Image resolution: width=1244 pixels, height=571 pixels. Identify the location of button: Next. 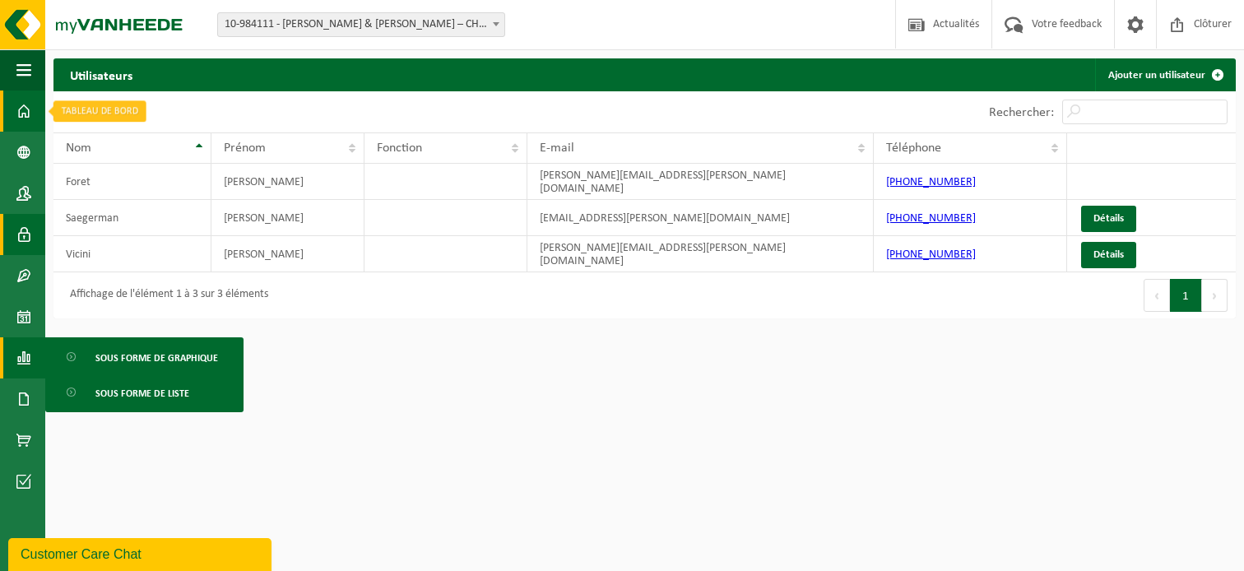
(1214, 295).